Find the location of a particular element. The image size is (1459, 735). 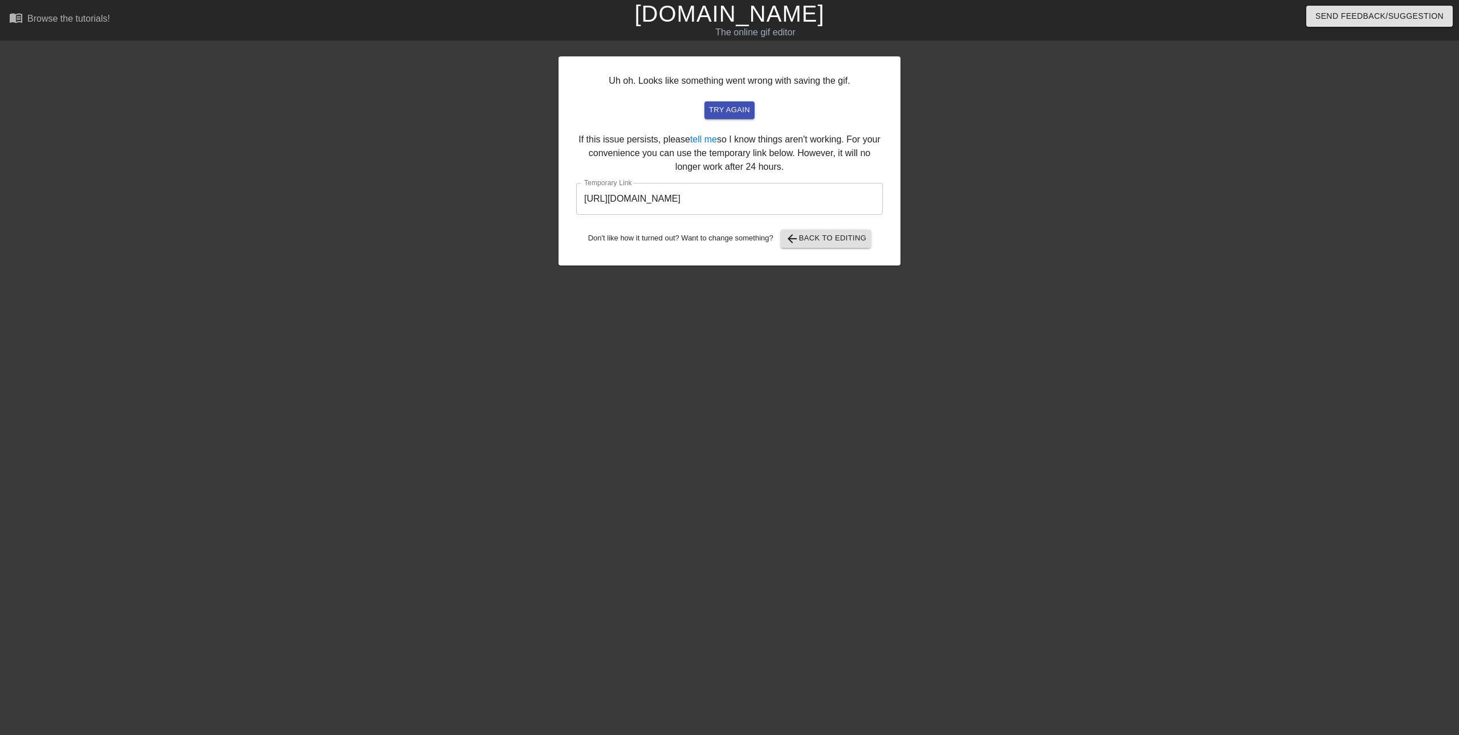

span: Back to Editing is located at coordinates (826, 239).